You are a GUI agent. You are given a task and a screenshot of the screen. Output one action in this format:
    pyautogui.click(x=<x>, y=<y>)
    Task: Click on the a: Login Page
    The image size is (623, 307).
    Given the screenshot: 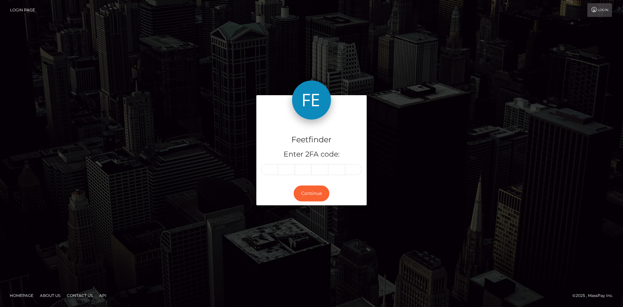 What is the action you would take?
    pyautogui.click(x=22, y=10)
    